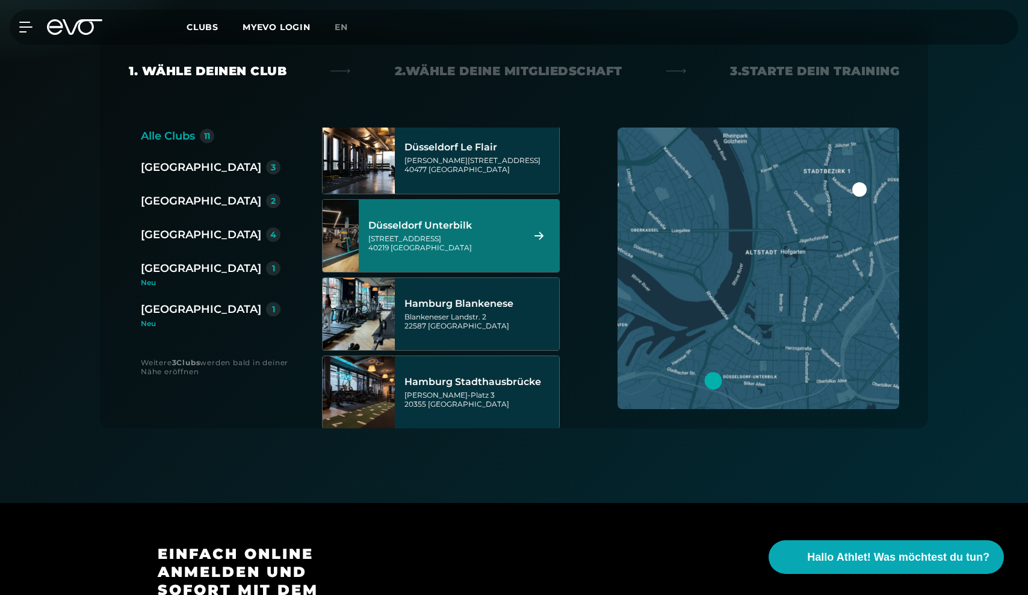  What do you see at coordinates (188, 362) in the screenshot?
I see `strong: Clubs` at bounding box center [188, 362].